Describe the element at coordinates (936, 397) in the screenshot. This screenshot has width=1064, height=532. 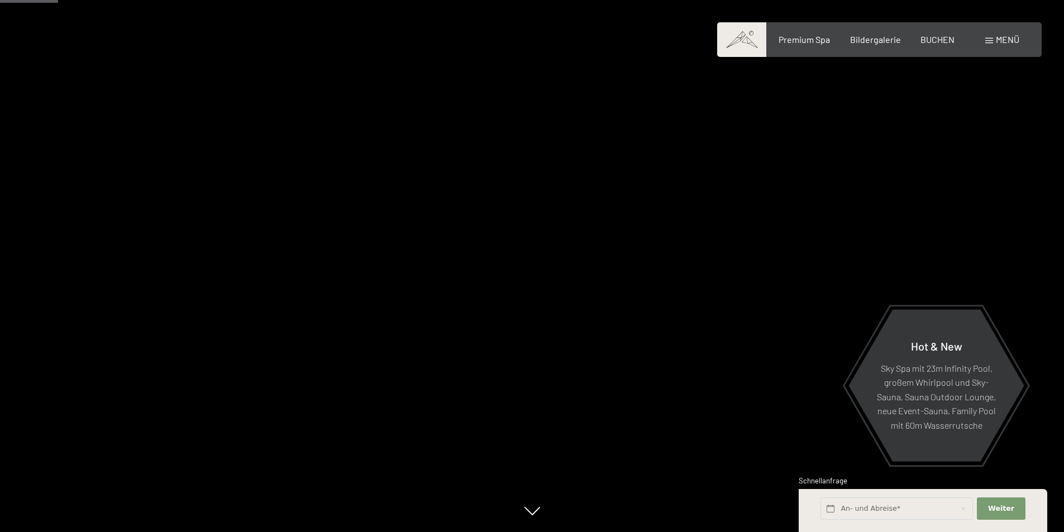
I see `p: Sky Spa mit 23m Infinity Pool, großem Whirlpool und Sky-Sauna, Sauna Outdoor Lounge, neue Event-S...` at that location.